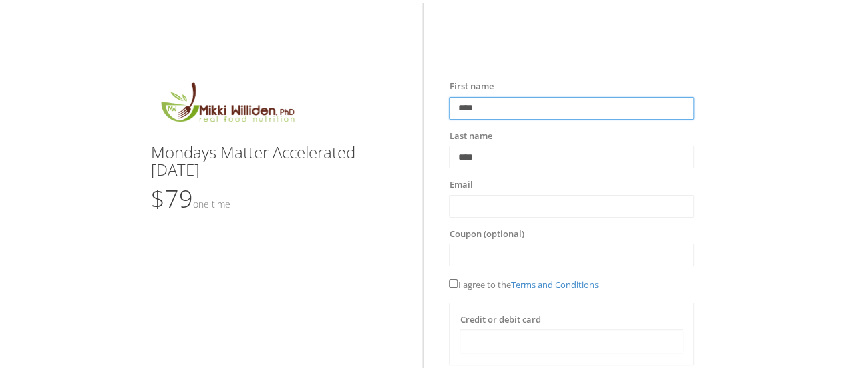 This screenshot has height=368, width=845. I want to click on a: Terms and Conditions, so click(554, 284).